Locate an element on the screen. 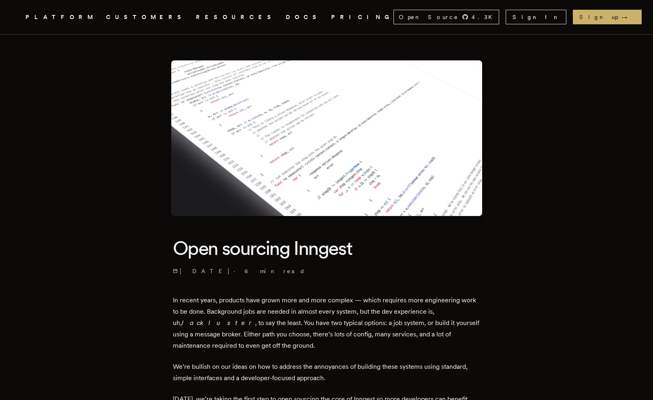 This screenshot has height=400, width=653. button: PLATFORM is located at coordinates (61, 17).